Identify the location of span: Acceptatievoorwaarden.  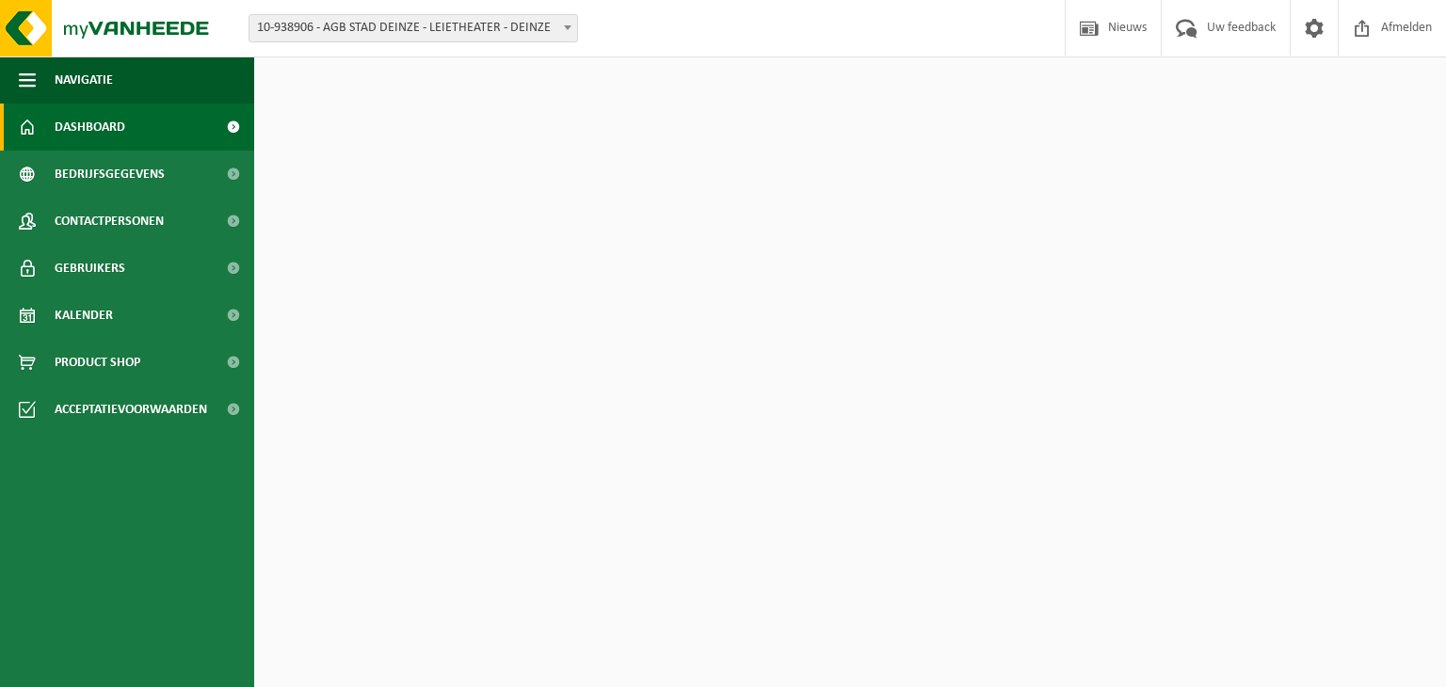
(131, 410).